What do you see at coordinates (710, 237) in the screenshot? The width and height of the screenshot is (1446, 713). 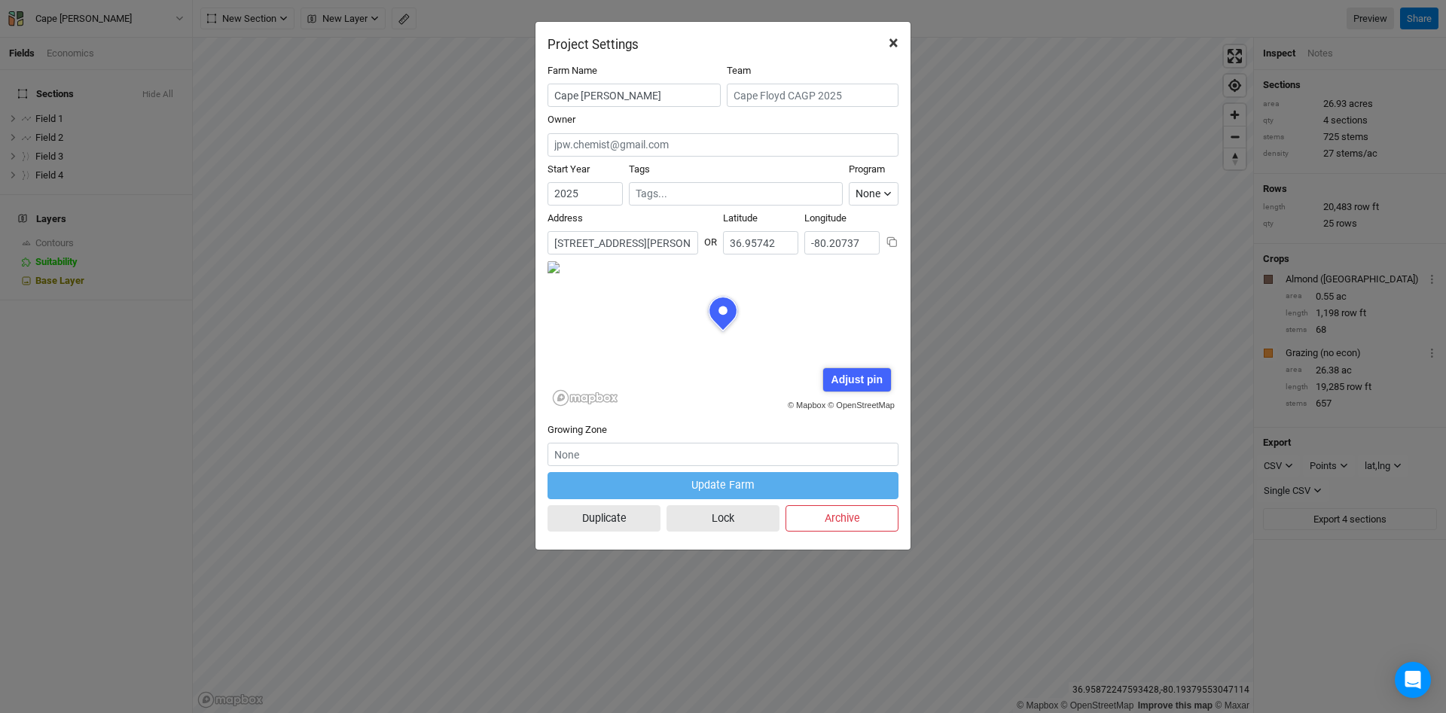 I see `div: OR` at bounding box center [710, 237].